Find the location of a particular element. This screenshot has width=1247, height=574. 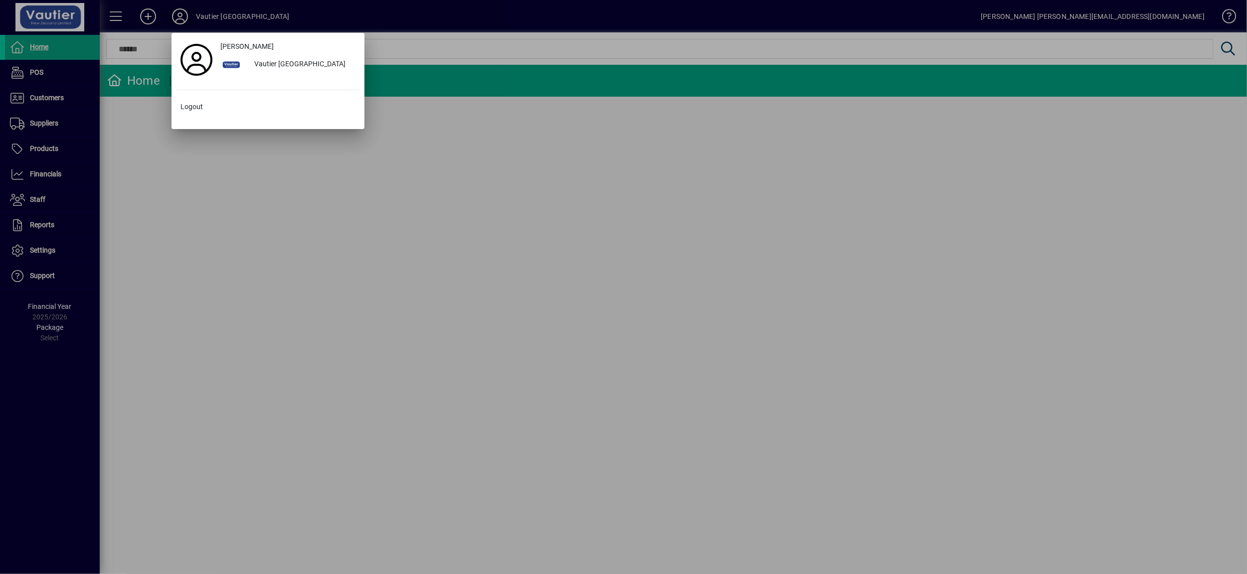

button: Logout is located at coordinates (268, 107).